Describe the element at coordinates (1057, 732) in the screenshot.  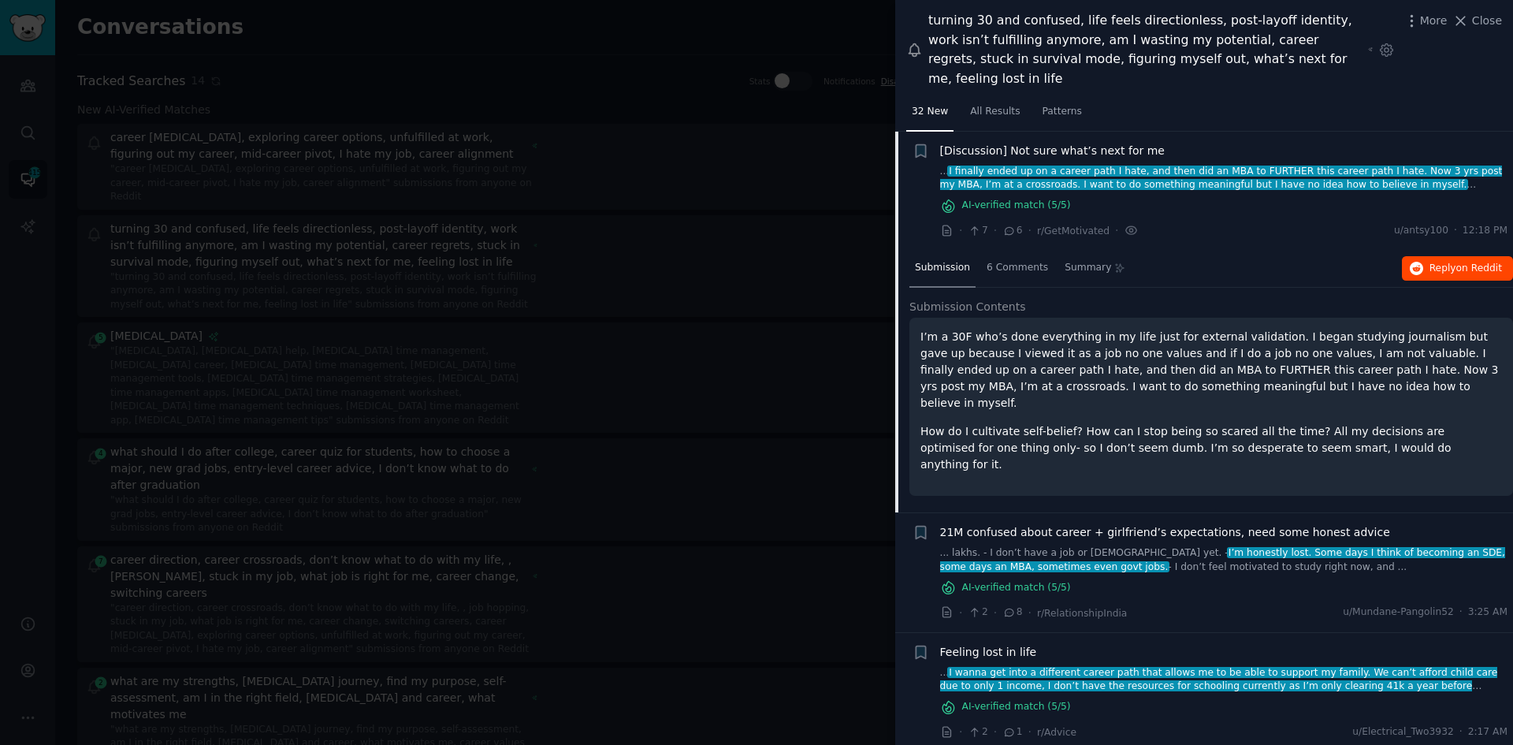
I see `span: r/Advice` at that location.